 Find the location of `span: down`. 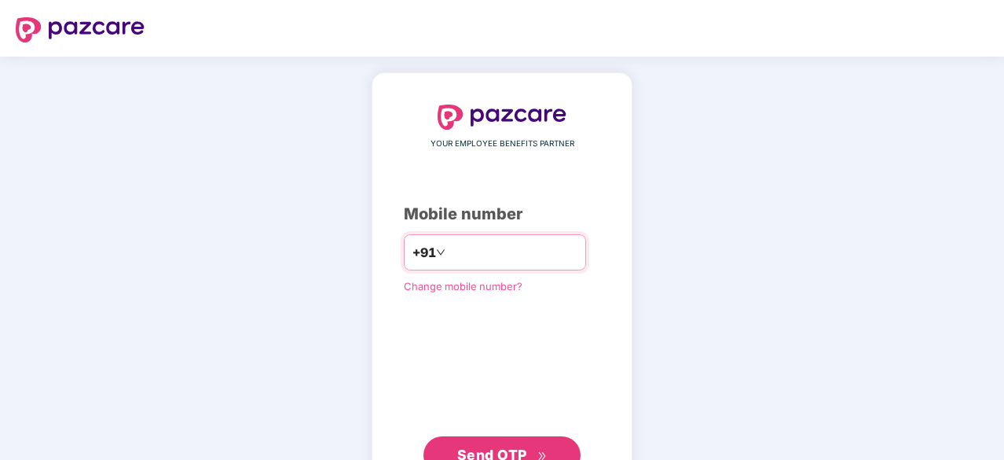

span: down is located at coordinates (441, 252).